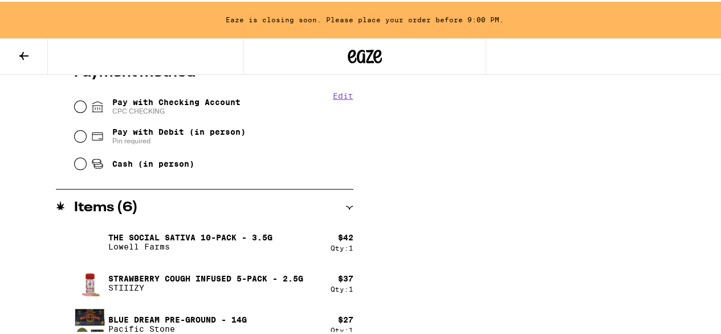  Describe the element at coordinates (343, 94) in the screenshot. I see `button: Edit` at that location.